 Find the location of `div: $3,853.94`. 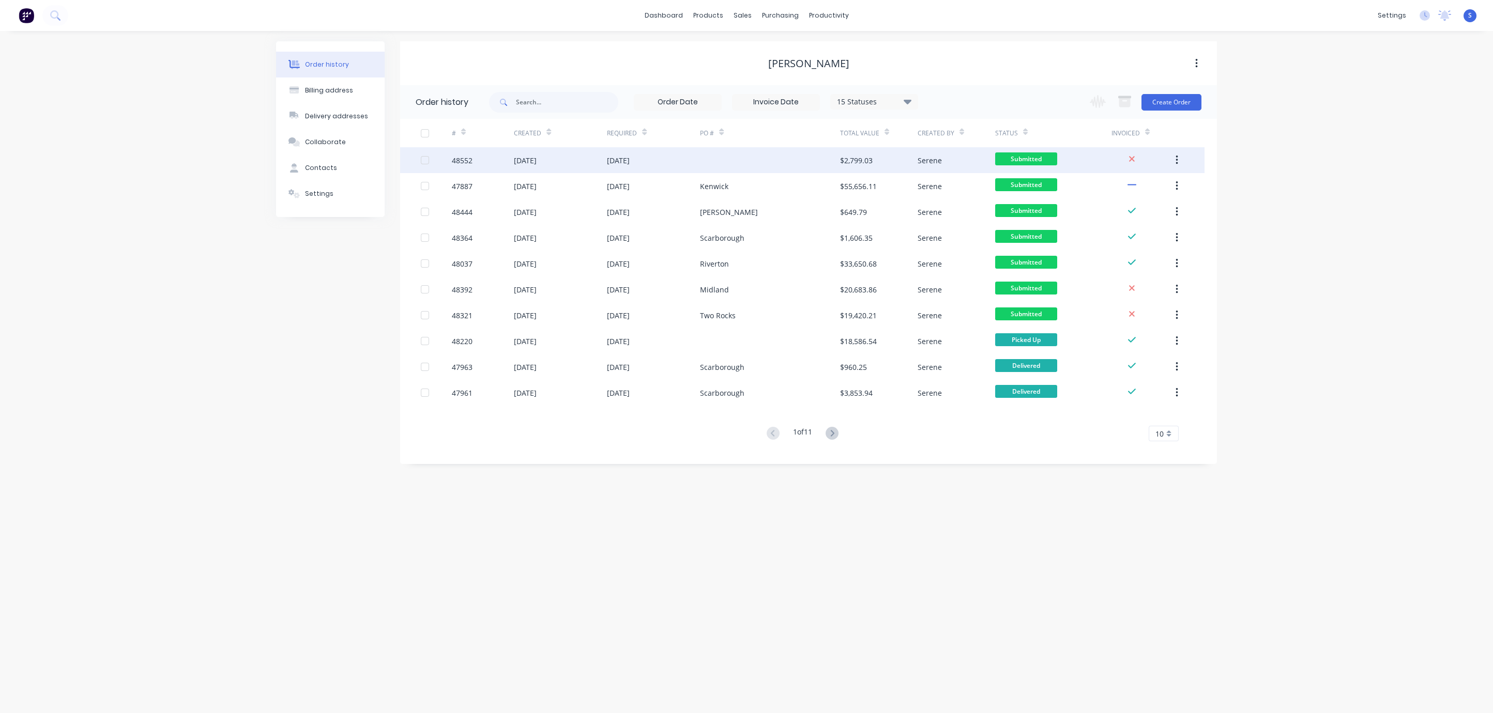

div: $3,853.94 is located at coordinates (856, 393).